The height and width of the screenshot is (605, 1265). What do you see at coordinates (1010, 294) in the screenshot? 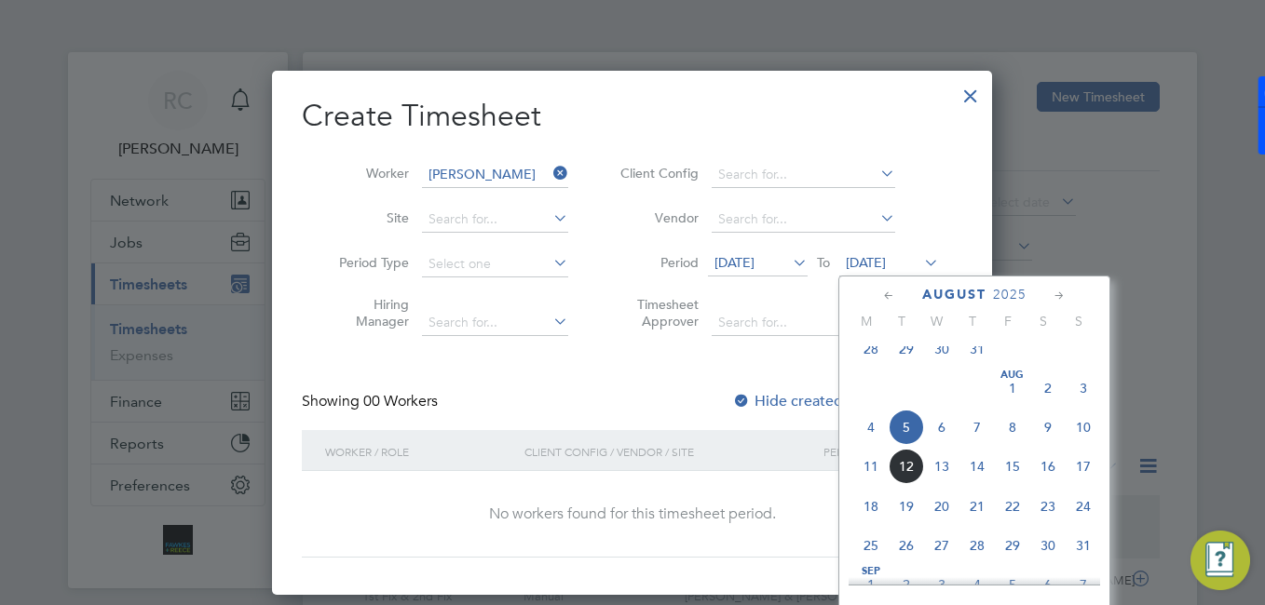
I see `span: 2025` at bounding box center [1010, 294].